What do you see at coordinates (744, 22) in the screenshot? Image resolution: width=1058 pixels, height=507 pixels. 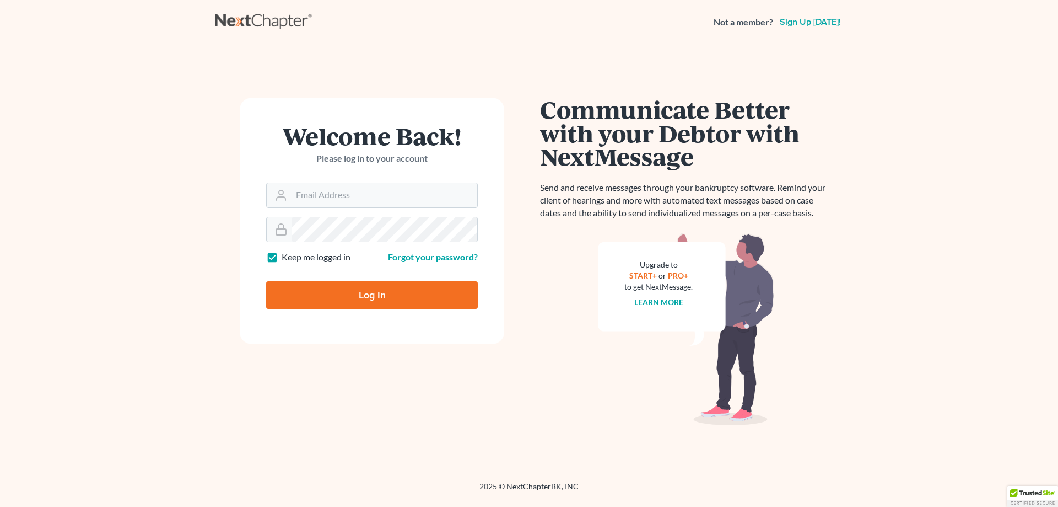 I see `strong: Not a member?` at bounding box center [744, 22].